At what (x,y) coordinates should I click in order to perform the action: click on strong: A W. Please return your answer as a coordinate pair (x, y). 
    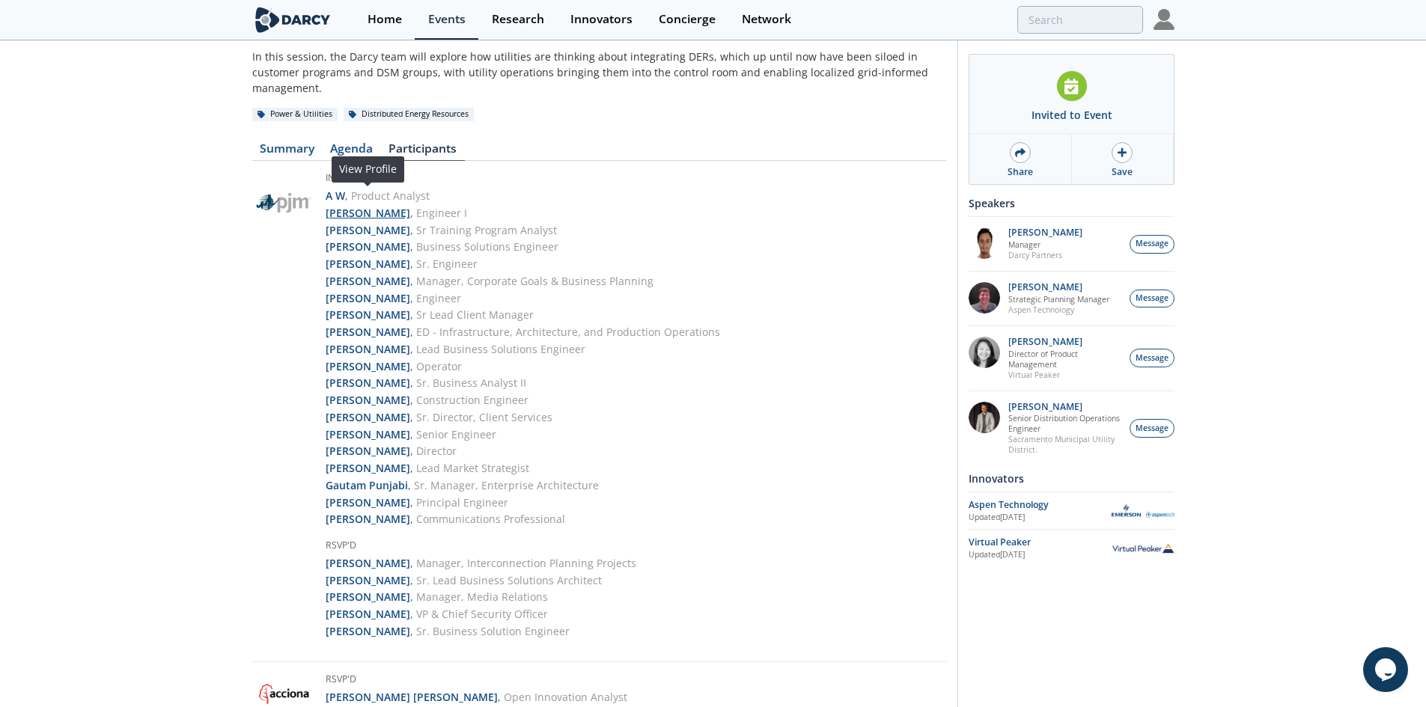
    Looking at the image, I should click on (335, 195).